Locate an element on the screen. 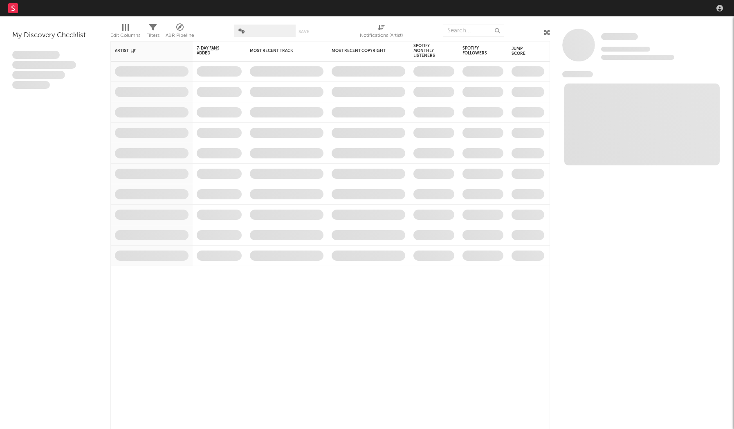 This screenshot has width=734, height=429. span: Integer aliquet in purus et is located at coordinates (44, 65).